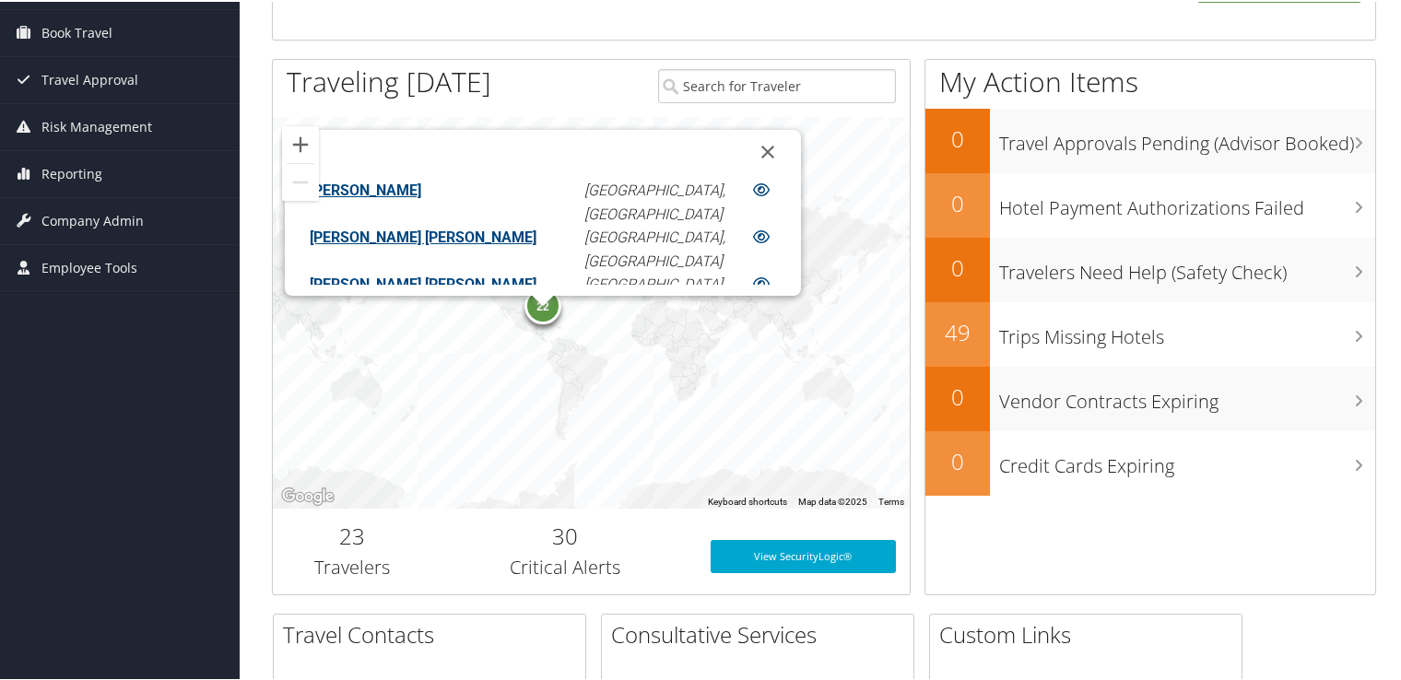  What do you see at coordinates (77, 31) in the screenshot?
I see `span: Book Travel` at bounding box center [77, 31].